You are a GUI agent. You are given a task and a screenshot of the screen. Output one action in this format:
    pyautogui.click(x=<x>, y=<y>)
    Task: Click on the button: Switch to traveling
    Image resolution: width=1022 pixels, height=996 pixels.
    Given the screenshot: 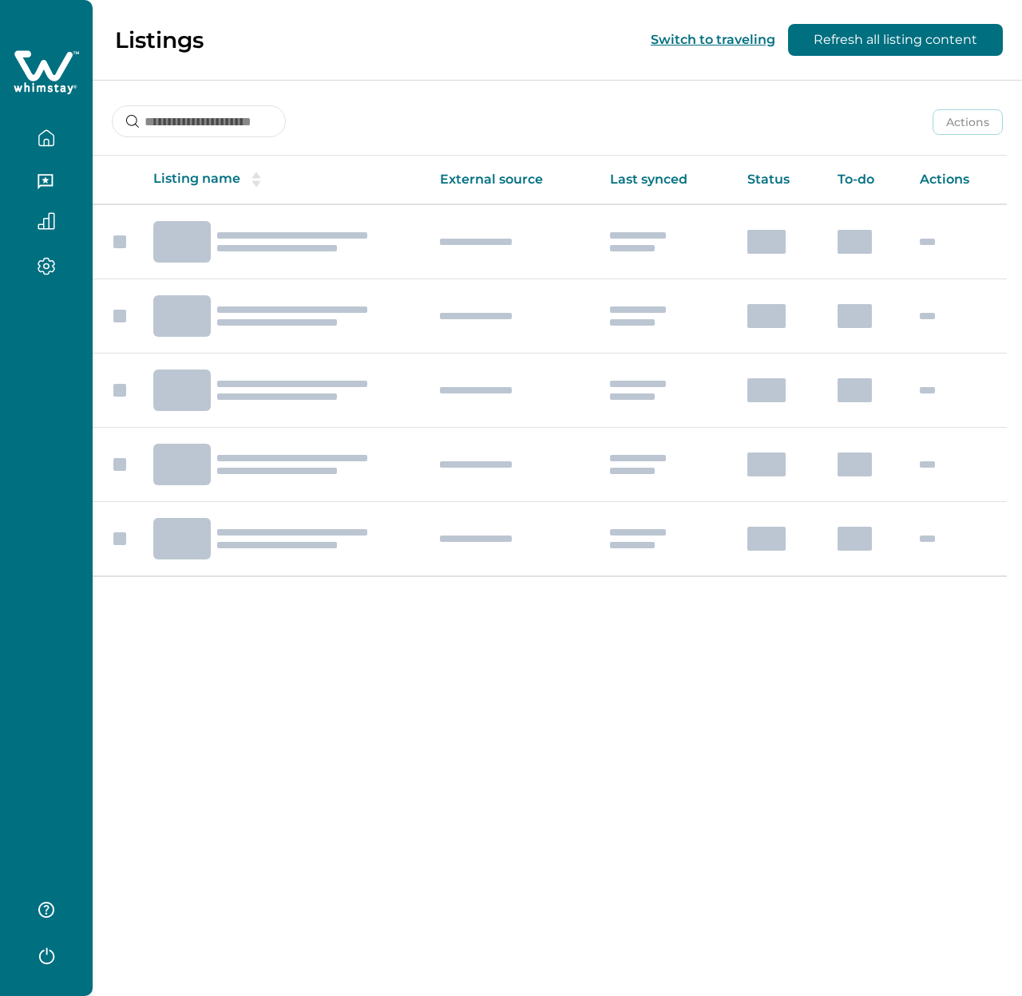 What is the action you would take?
    pyautogui.click(x=713, y=39)
    